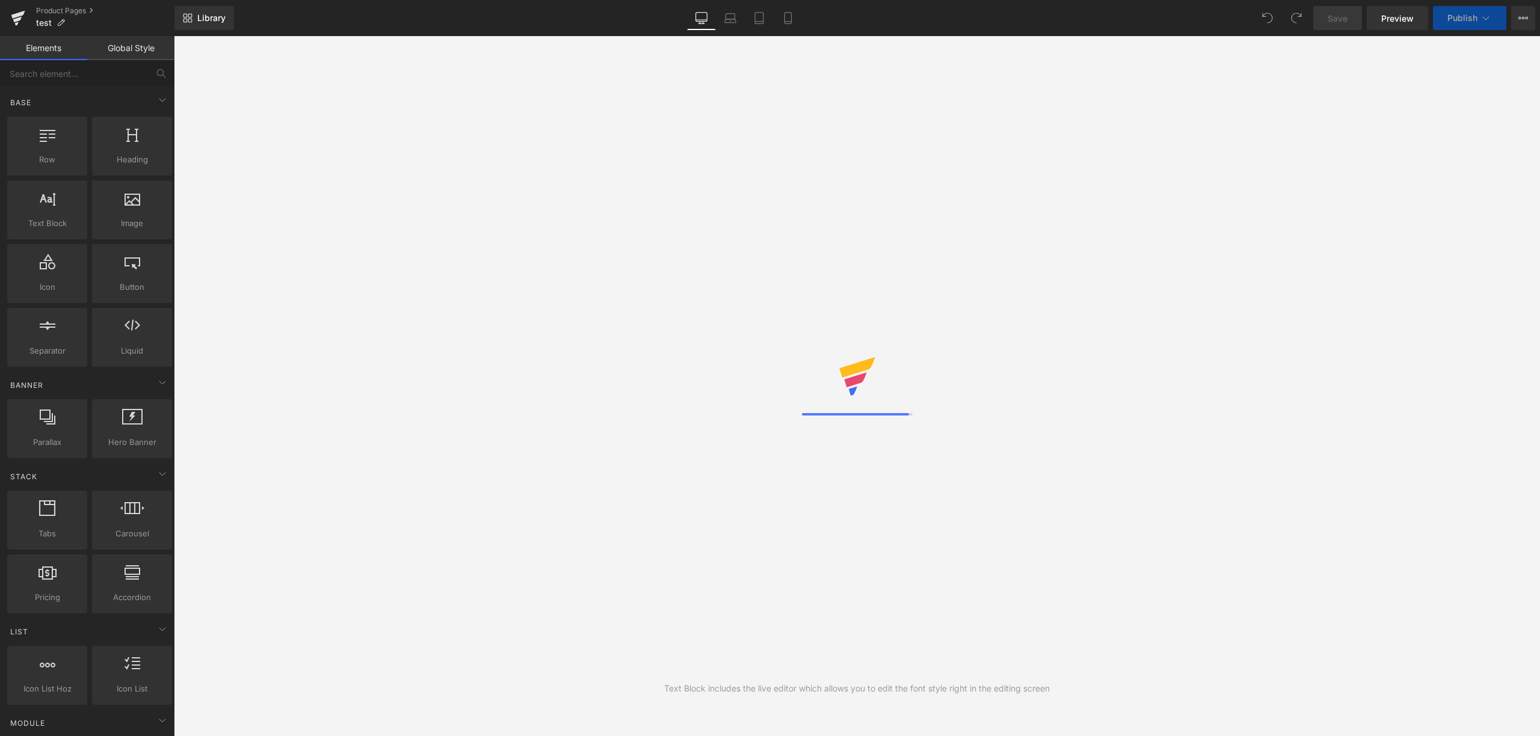 This screenshot has height=736, width=1540. I want to click on span: Liquid, so click(132, 351).